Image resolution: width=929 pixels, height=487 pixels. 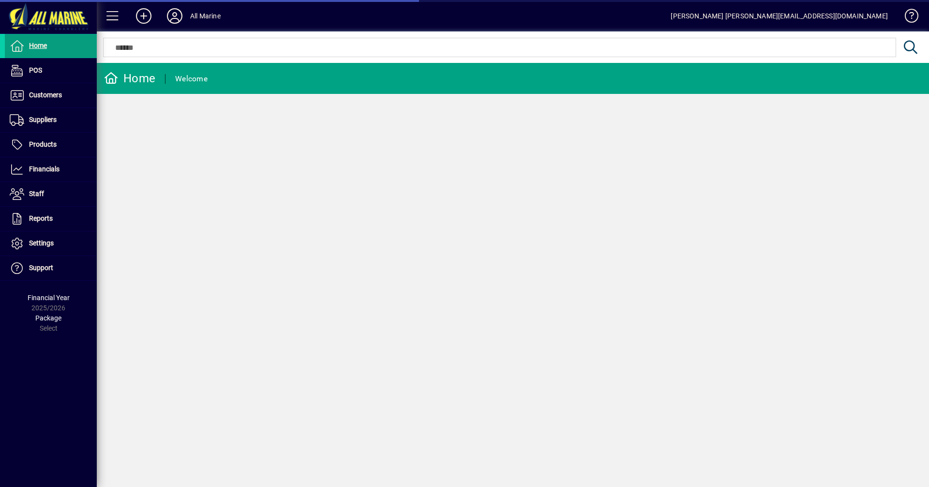 I want to click on div: Home, so click(x=130, y=78).